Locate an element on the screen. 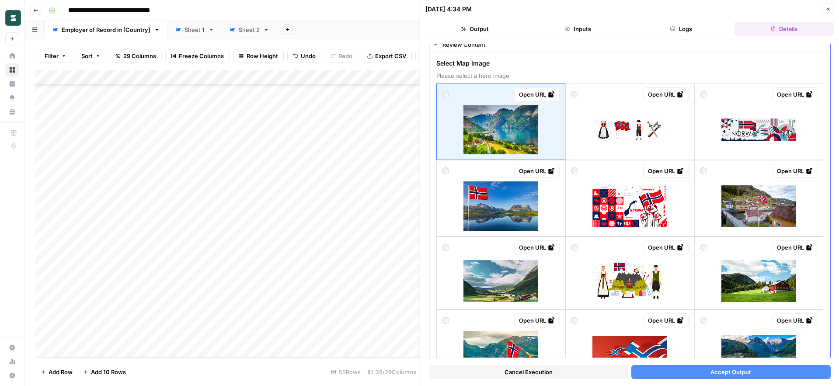 The width and height of the screenshot is (839, 386). a: Opportunities is located at coordinates (12, 98).